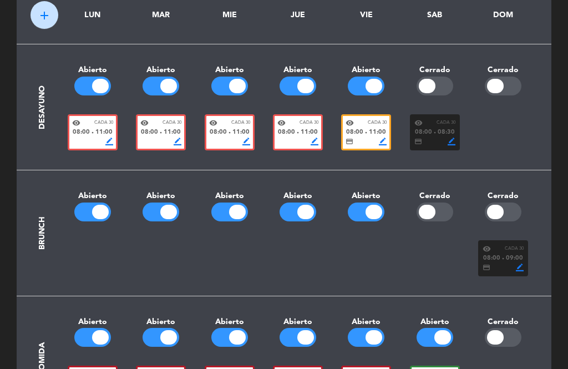 This screenshot has height=369, width=568. Describe the element at coordinates (366, 15) in the screenshot. I see `div: VIE` at that location.